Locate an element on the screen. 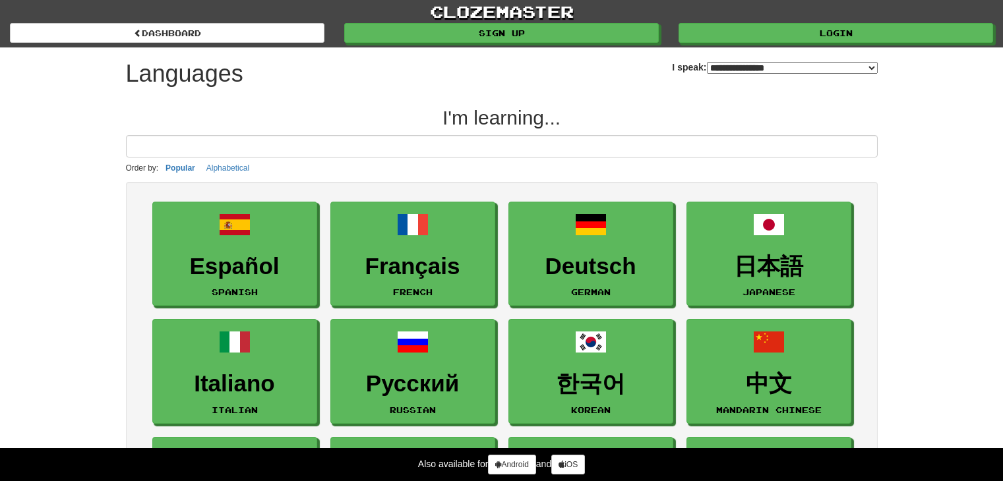  small: French is located at coordinates (413, 292).